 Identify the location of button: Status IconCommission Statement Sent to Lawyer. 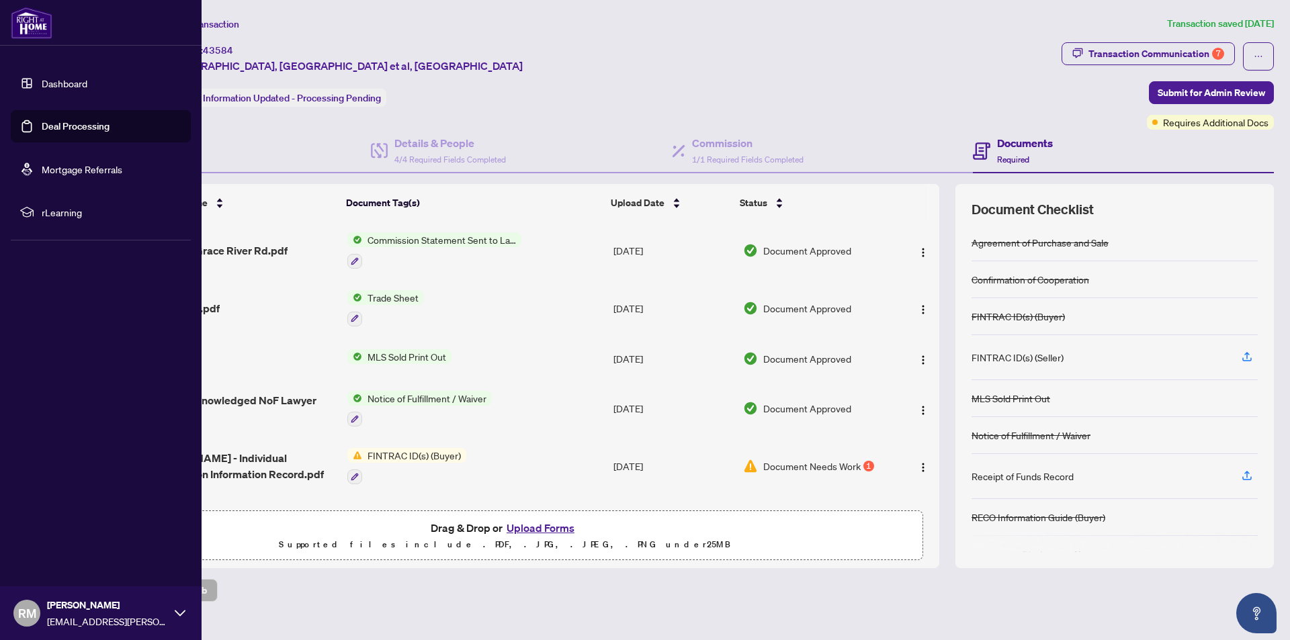
(434, 251).